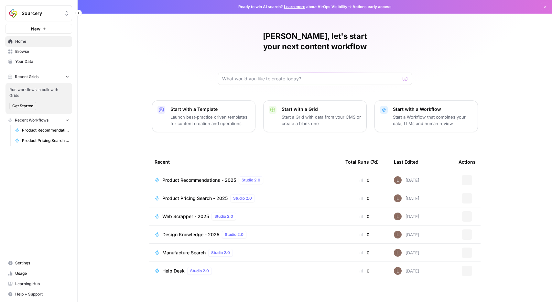 This screenshot has width=552, height=302. I want to click on img: Sourcery Logo, so click(13, 13).